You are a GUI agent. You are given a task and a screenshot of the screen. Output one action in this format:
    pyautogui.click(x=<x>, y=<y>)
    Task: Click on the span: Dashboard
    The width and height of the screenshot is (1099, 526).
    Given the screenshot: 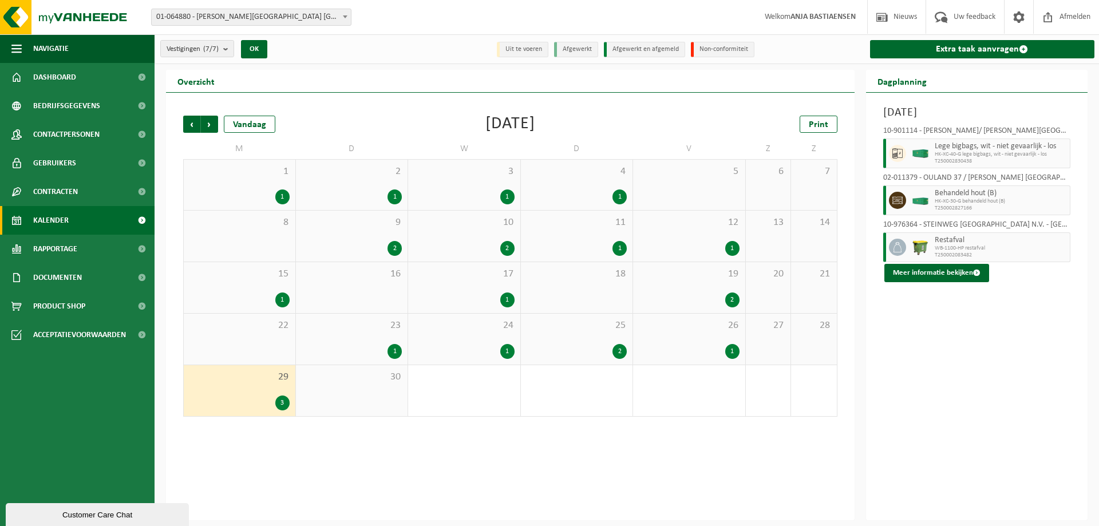 What is the action you would take?
    pyautogui.click(x=54, y=77)
    